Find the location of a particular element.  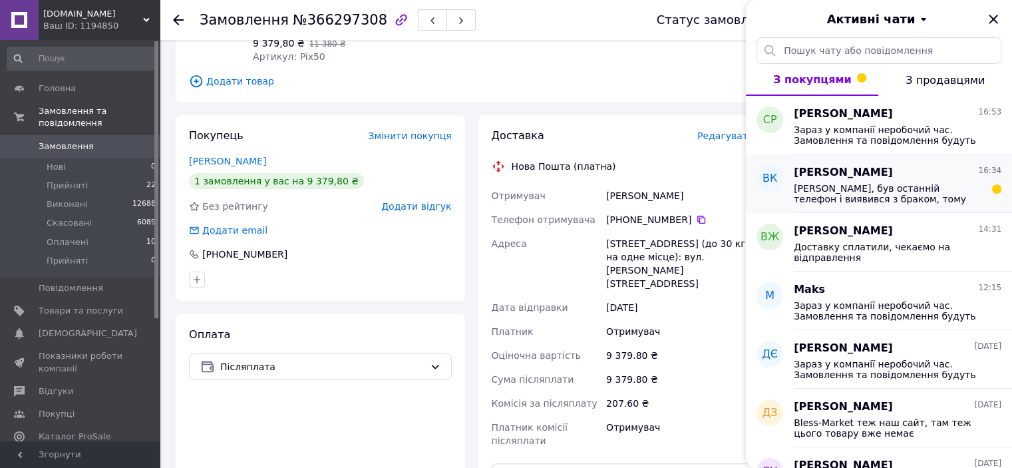

span: 9 379,80 ₴ is located at coordinates (279, 43).